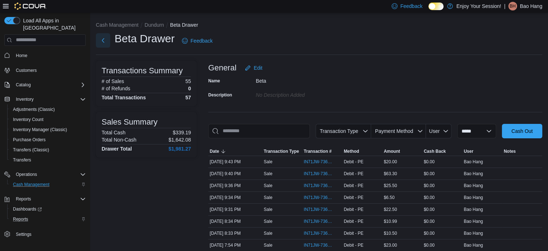  I want to click on a: Reports, so click(21, 219).